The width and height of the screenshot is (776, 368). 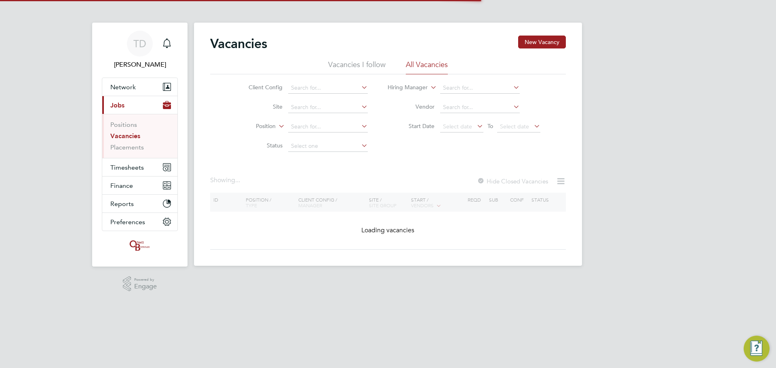 What do you see at coordinates (140, 136) in the screenshot?
I see `div: Jobs` at bounding box center [140, 136].